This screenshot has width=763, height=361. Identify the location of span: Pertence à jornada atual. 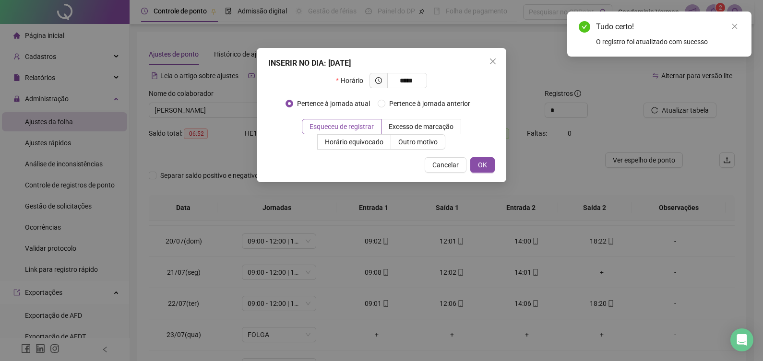
(334, 104).